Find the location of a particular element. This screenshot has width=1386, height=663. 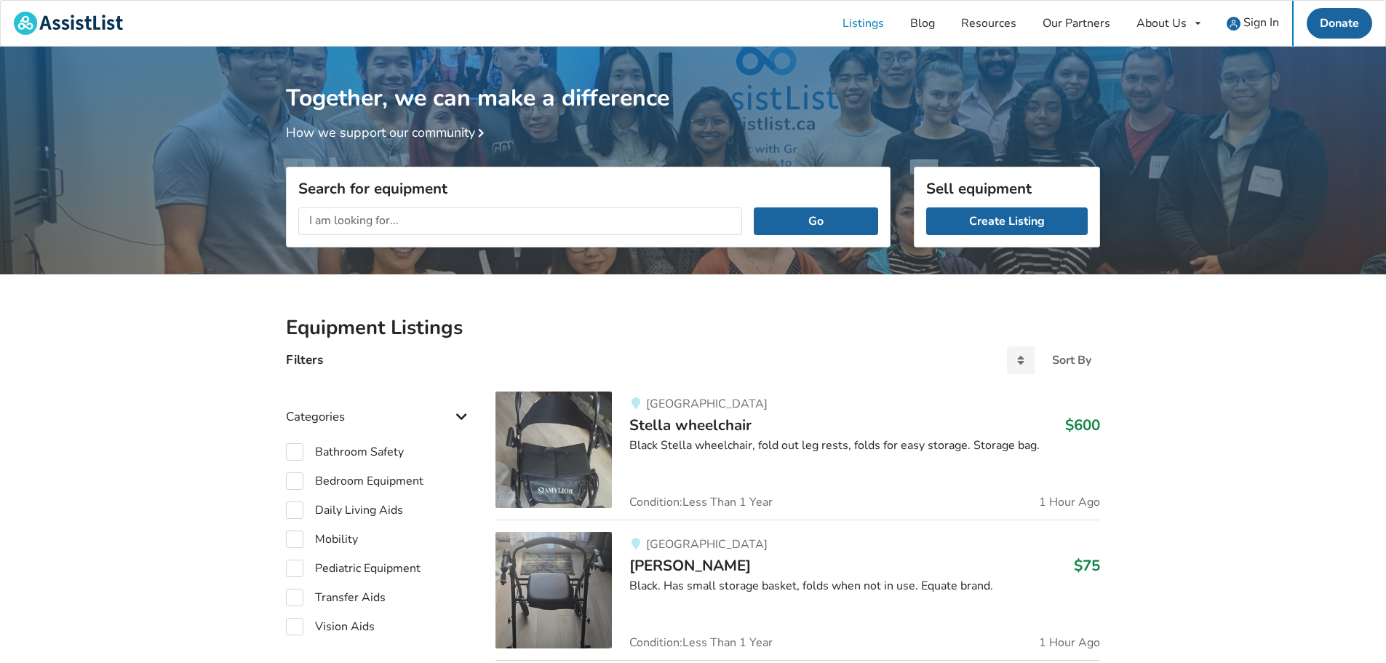

h3: Sell equipment is located at coordinates (1007, 188).